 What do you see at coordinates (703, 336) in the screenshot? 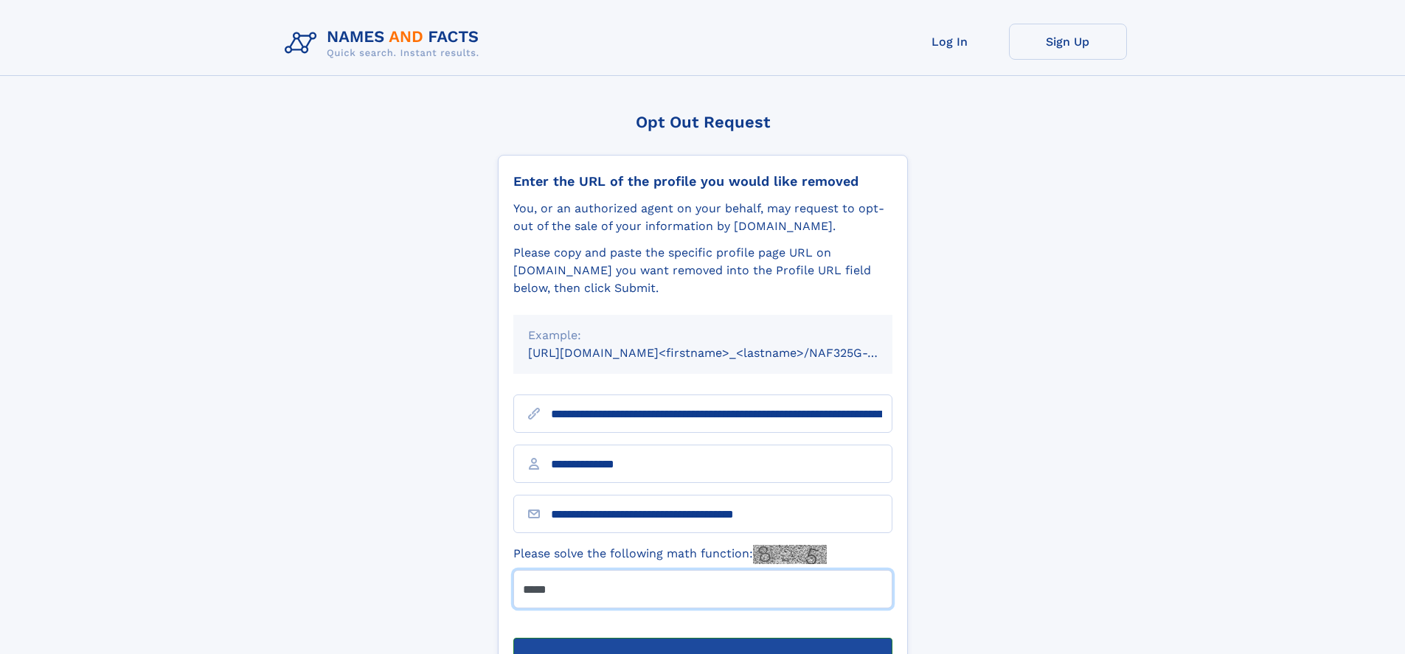
I see `div: Example:` at bounding box center [703, 336].